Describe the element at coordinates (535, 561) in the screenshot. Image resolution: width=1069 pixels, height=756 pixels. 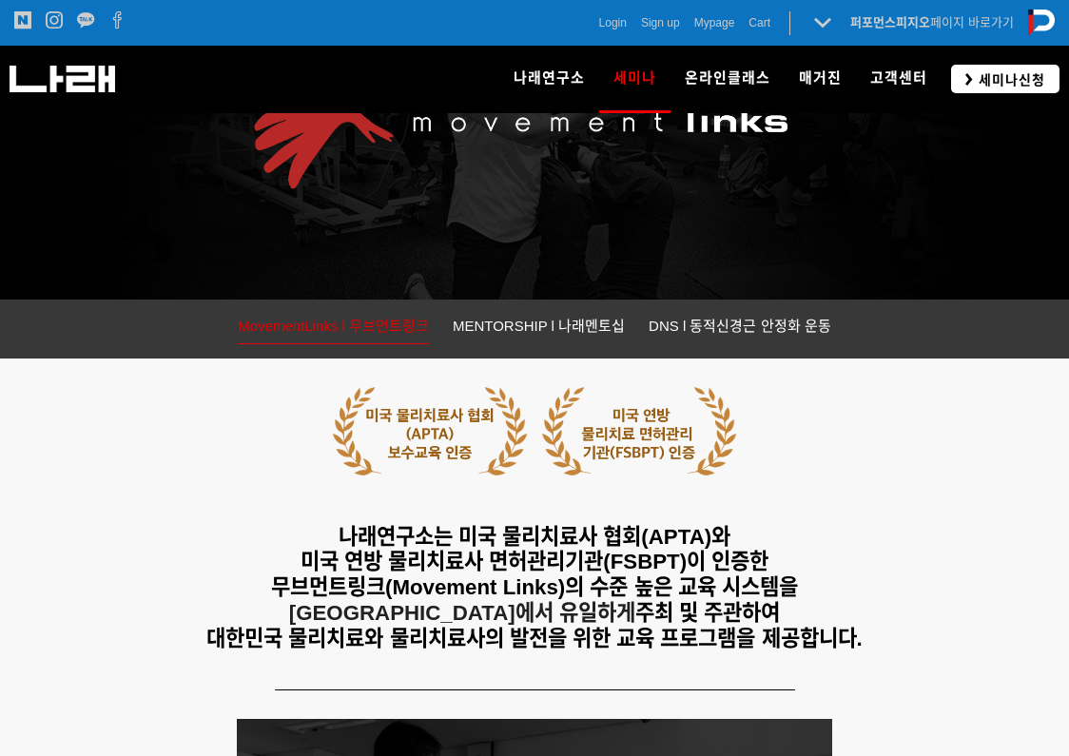
I see `span: 미국 연방 물리치료사 면허관리기관(FSBPT)이 인증한` at that location.